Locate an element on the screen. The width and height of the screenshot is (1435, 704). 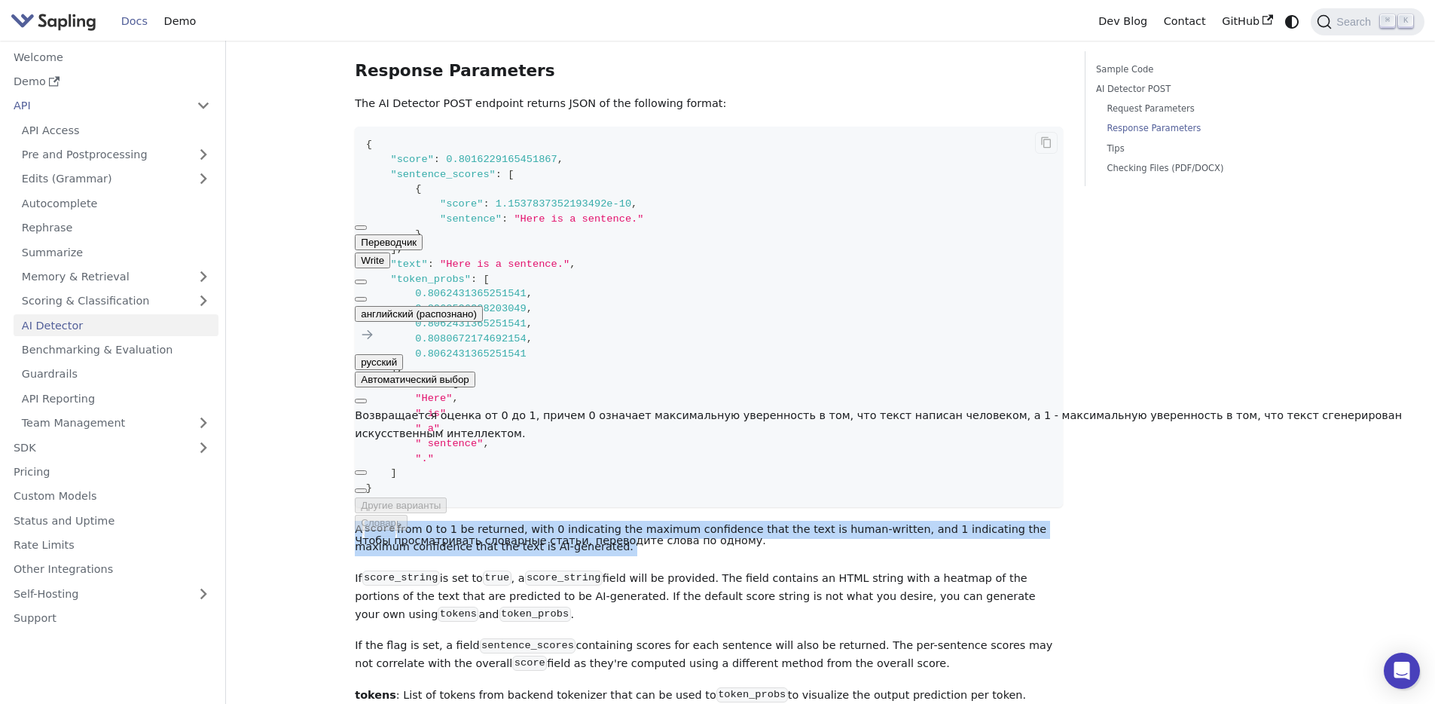
a: Summarize is located at coordinates (116, 252).